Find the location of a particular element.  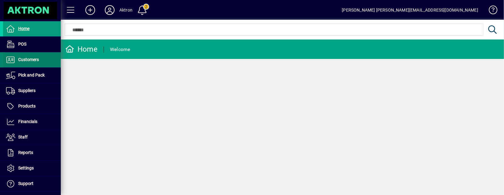

span: Reports is located at coordinates (26, 152).